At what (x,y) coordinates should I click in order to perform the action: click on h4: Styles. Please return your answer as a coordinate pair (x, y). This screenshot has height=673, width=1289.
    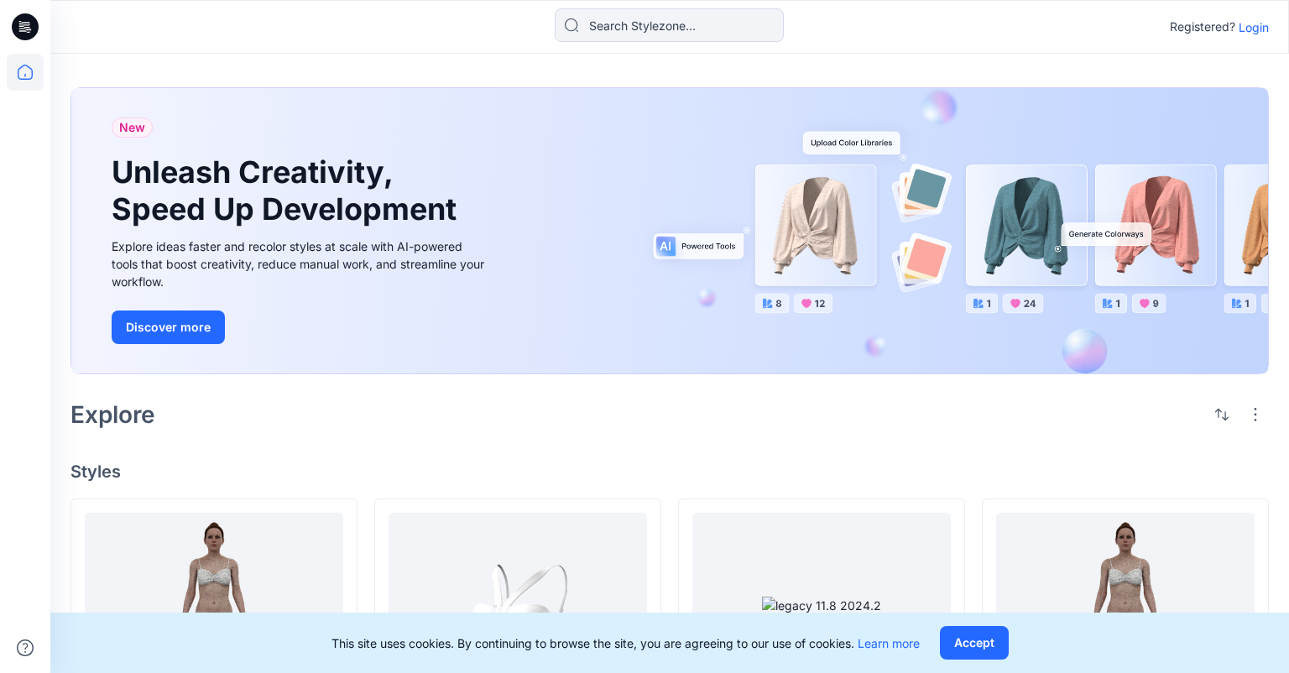
    Looking at the image, I should click on (670, 472).